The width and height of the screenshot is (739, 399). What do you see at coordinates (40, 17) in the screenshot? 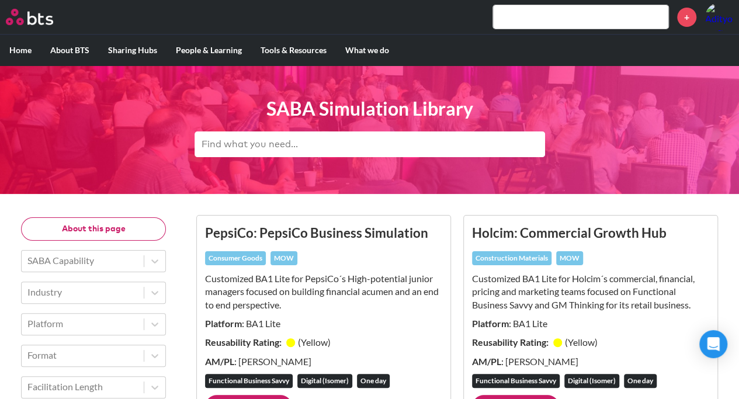
I see `a: Go home` at bounding box center [40, 17].